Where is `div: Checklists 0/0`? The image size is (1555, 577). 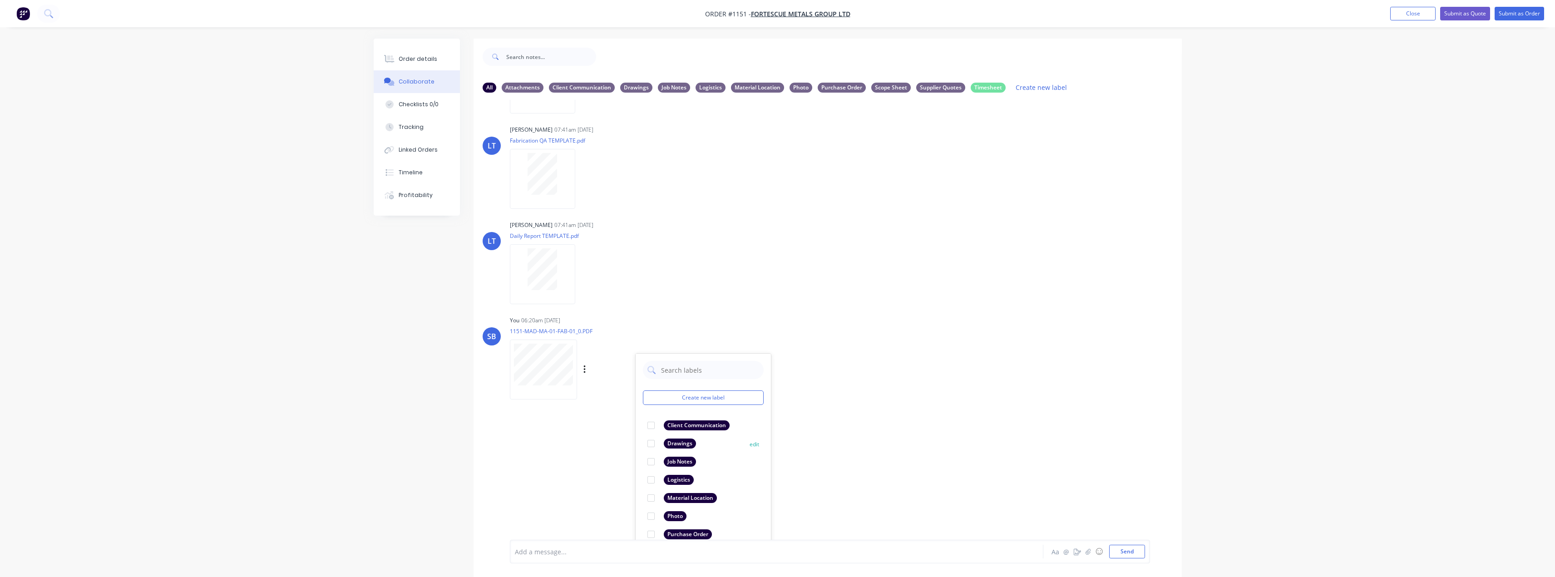 div: Checklists 0/0 is located at coordinates (419, 104).